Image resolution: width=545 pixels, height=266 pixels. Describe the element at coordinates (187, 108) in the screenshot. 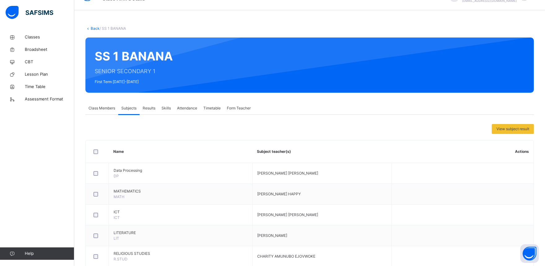

I see `span: Attendance` at that location.